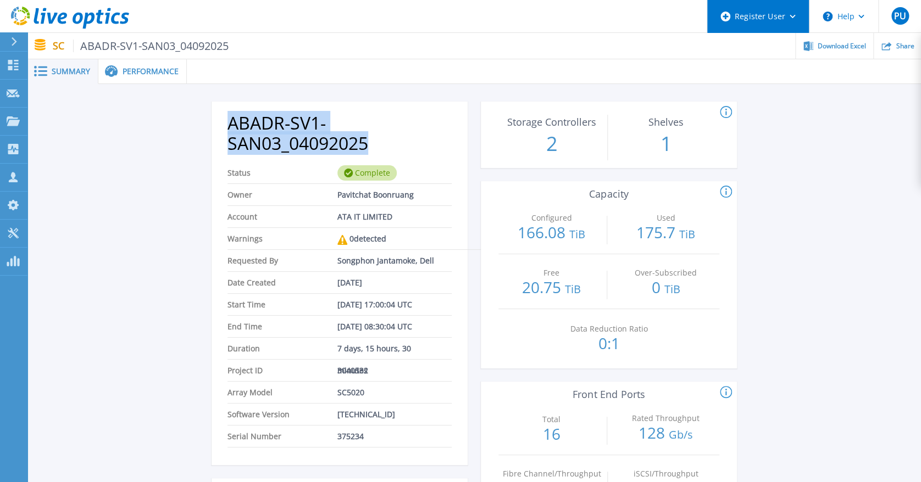 The width and height of the screenshot is (921, 482). I want to click on p: 16, so click(551, 434).